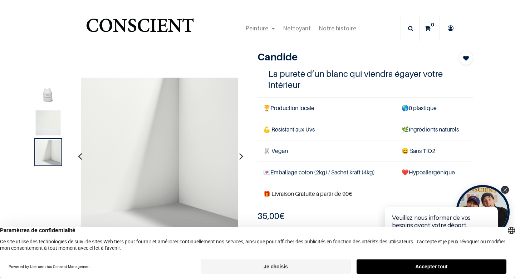 The width and height of the screenshot is (515, 278). What do you see at coordinates (289, 129) in the screenshot?
I see `span: 💪 Résistant aux Uvs` at bounding box center [289, 129].